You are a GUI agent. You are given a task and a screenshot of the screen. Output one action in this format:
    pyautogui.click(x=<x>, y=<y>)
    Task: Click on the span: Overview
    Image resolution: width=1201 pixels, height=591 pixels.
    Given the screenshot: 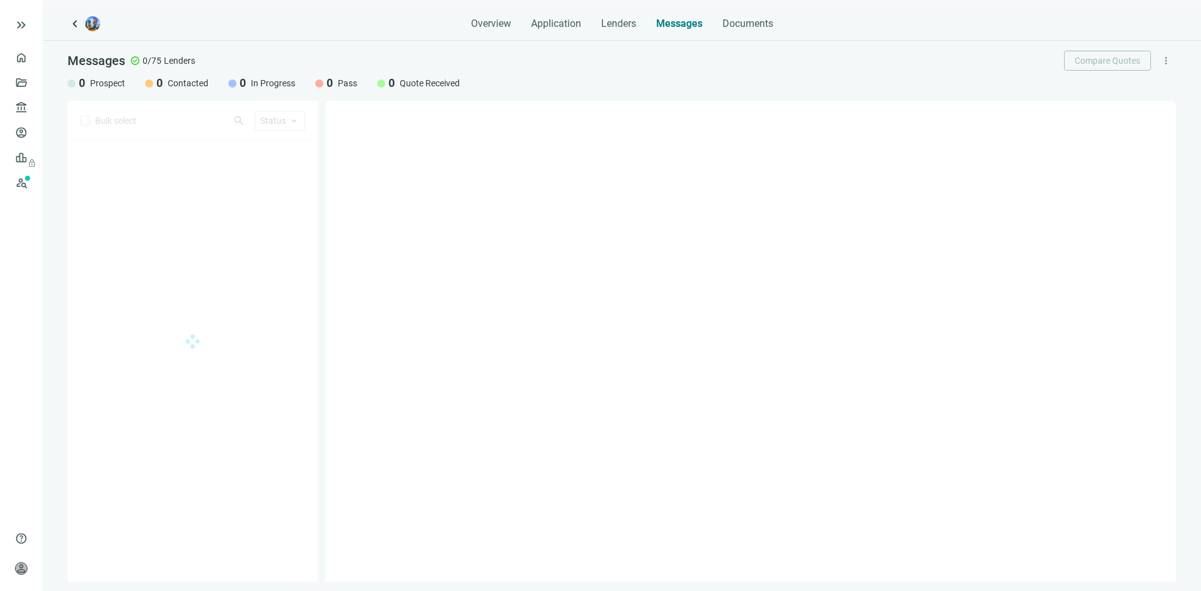 What is the action you would take?
    pyautogui.click(x=491, y=24)
    